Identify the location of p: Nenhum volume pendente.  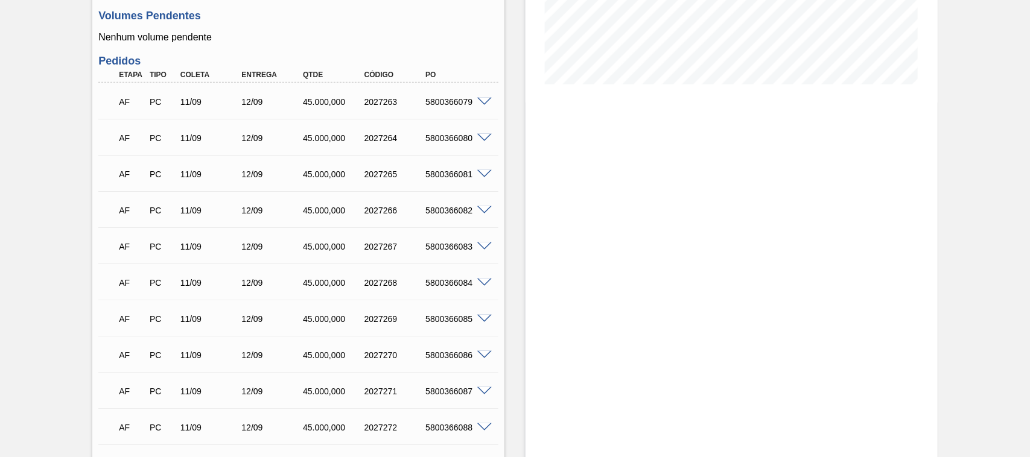
(298, 37).